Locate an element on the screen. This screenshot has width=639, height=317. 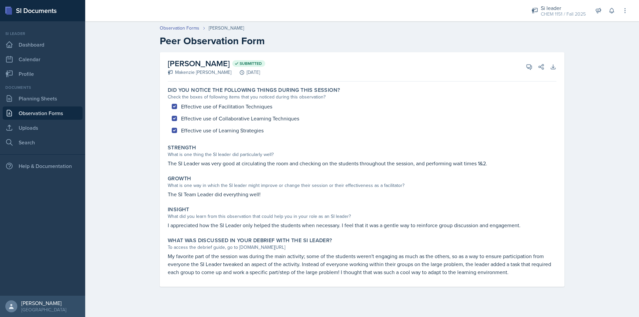
a: Profile is located at coordinates (43, 74).